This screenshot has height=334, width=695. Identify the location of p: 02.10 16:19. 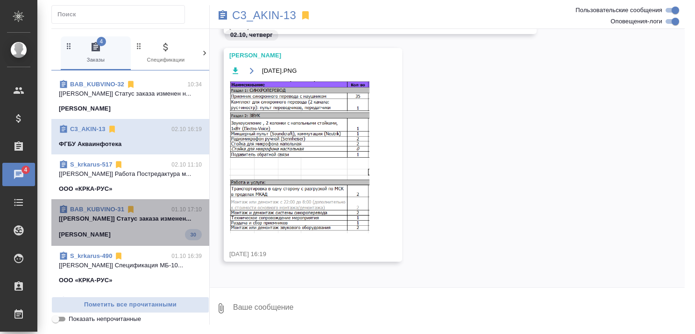
(186, 129).